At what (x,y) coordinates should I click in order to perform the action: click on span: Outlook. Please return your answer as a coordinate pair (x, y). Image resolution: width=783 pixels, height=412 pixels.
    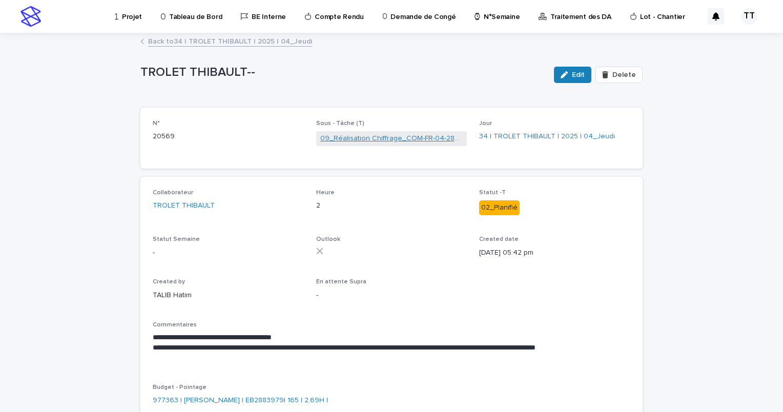
    Looking at the image, I should click on (328, 239).